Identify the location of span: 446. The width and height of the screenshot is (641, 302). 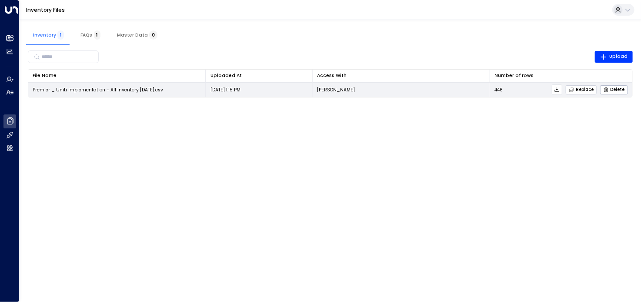
(499, 90).